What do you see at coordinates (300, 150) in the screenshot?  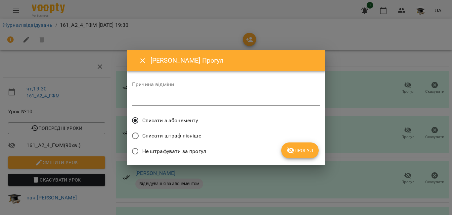 I see `button: Прогул` at bounding box center [300, 150].